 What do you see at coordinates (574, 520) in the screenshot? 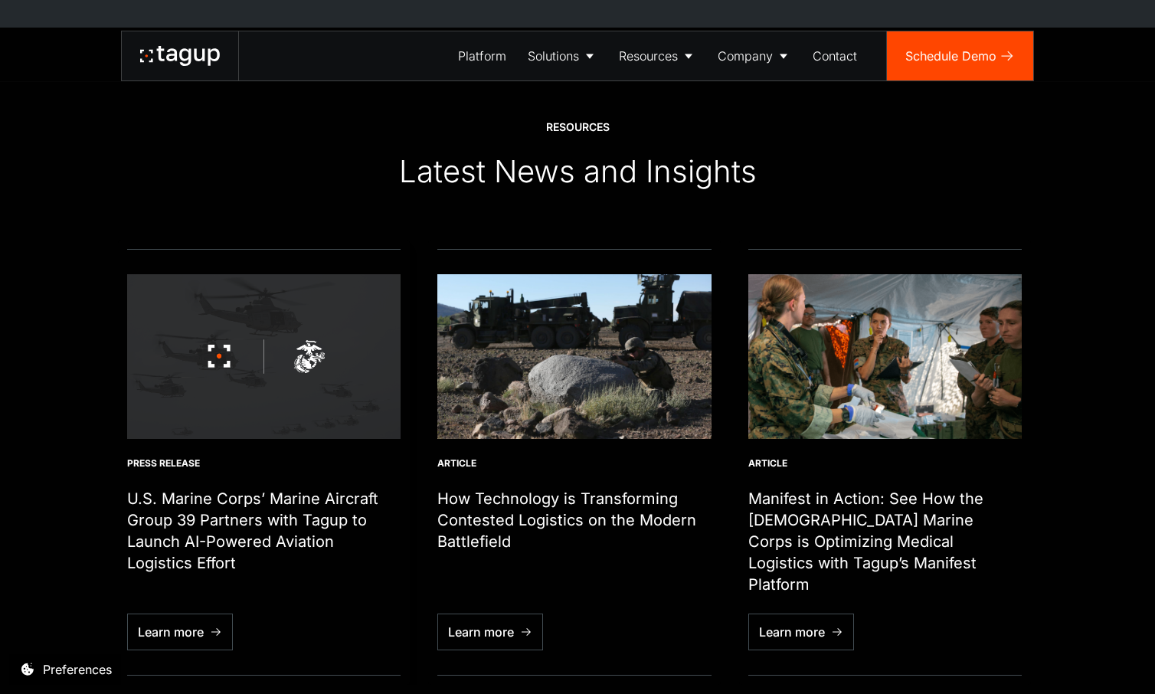
I see `h1: How Technology is Transforming Contested Logistics on the Modern Battlefield` at bounding box center [574, 520].